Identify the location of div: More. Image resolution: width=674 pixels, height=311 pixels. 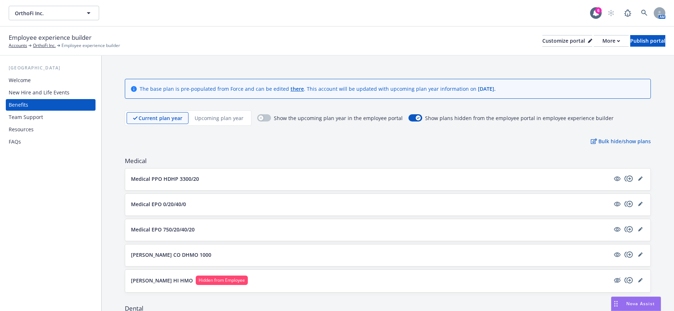
(611, 41).